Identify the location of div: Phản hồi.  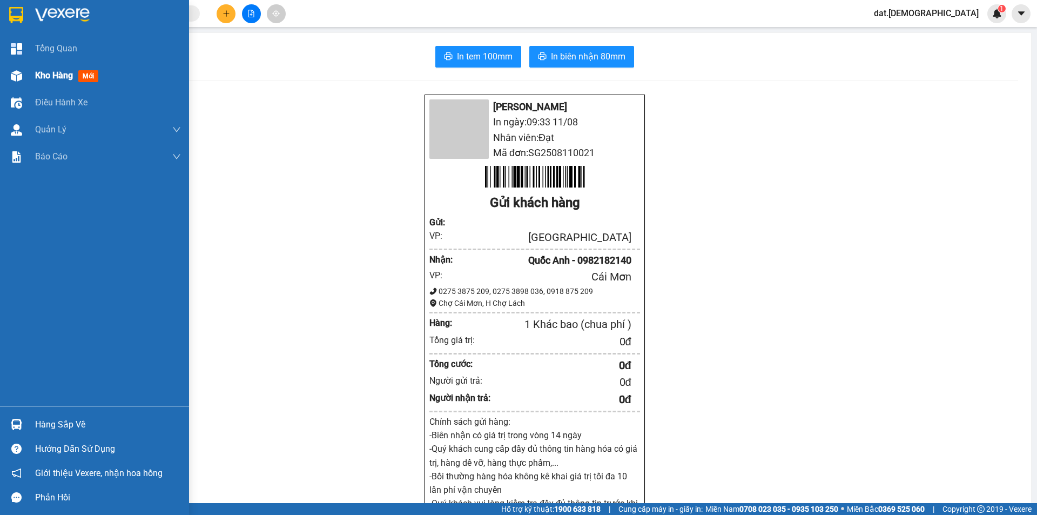
(108, 497).